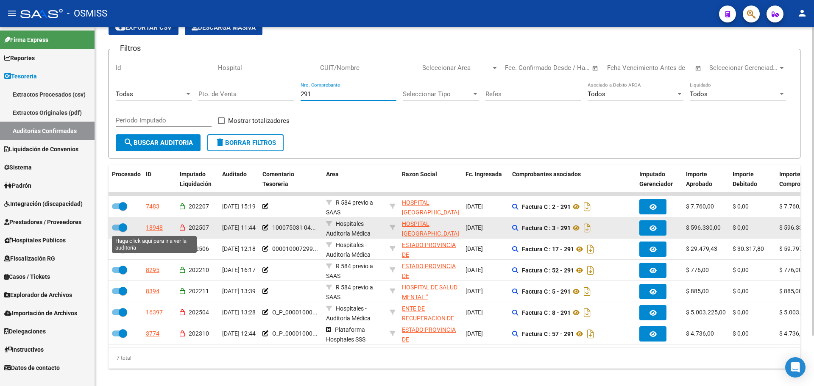  I want to click on button: Descarga Masiva, so click(223, 28).